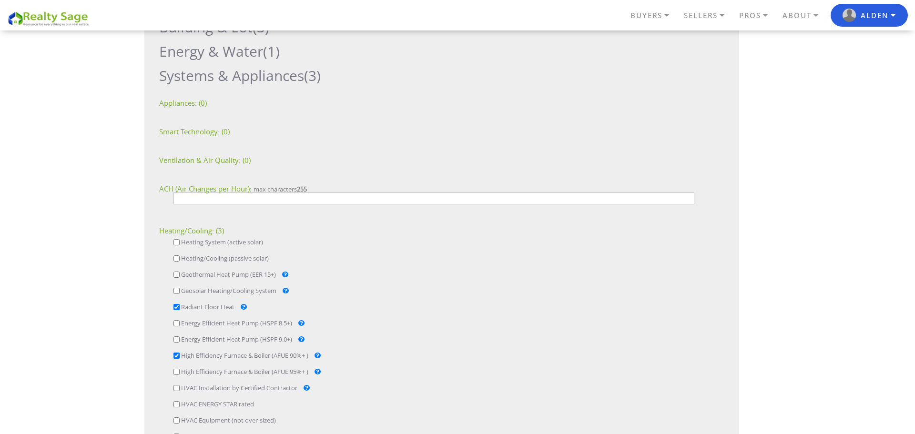  I want to click on b: 255, so click(302, 189).